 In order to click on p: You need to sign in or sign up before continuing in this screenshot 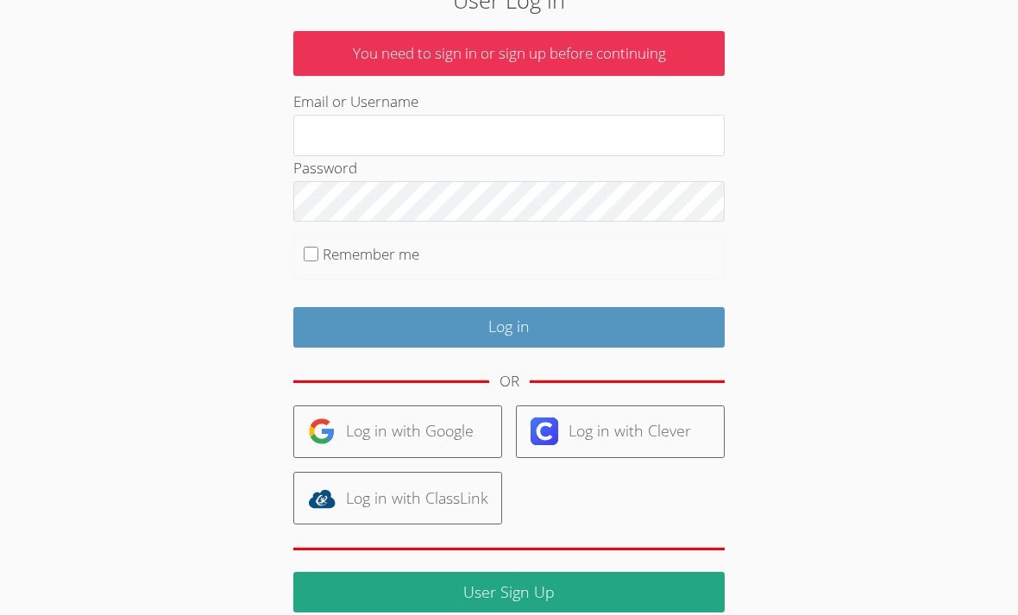, I will do `click(509, 53)`.